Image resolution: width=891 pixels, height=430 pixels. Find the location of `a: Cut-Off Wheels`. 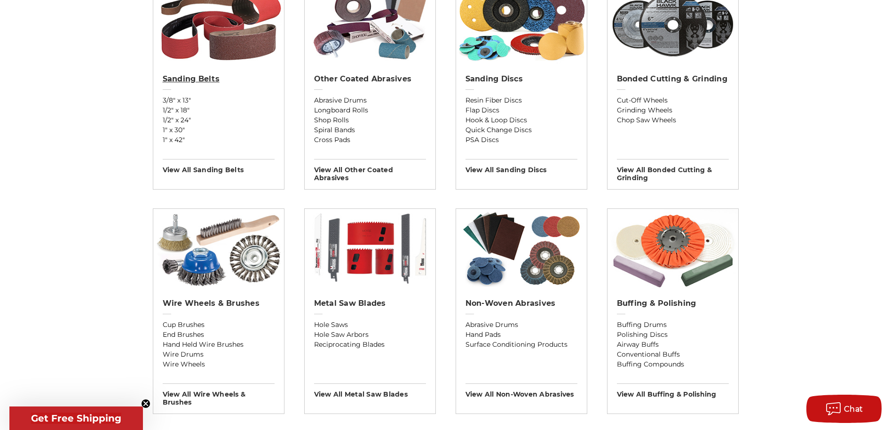

a: Cut-Off Wheels is located at coordinates (673, 100).